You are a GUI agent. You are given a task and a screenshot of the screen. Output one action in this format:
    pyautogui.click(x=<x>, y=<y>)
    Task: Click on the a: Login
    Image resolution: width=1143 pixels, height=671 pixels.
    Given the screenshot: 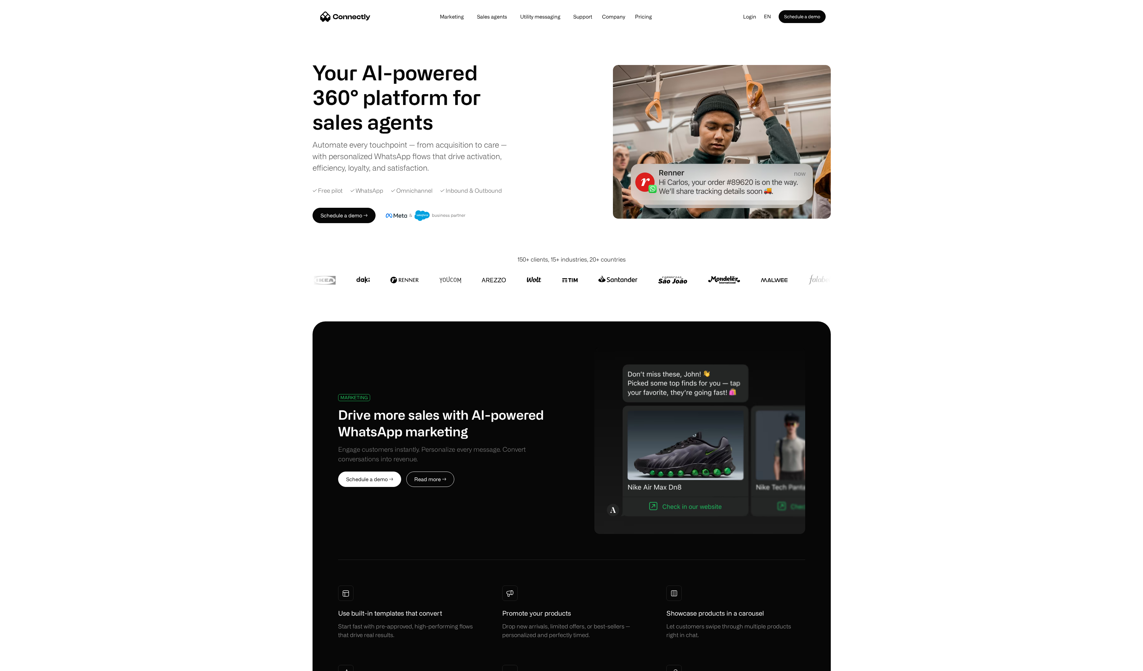 What is the action you would take?
    pyautogui.click(x=750, y=17)
    